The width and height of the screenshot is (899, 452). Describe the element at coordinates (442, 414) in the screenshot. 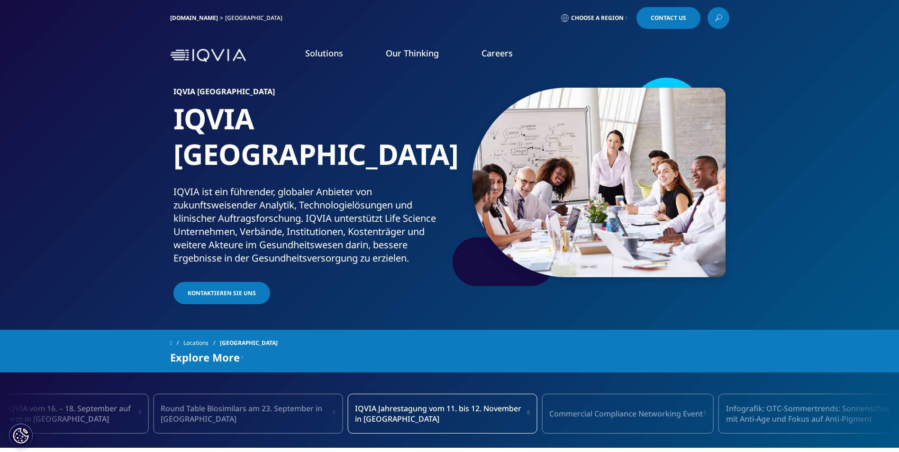

I see `div: 1 / 16` at that location.